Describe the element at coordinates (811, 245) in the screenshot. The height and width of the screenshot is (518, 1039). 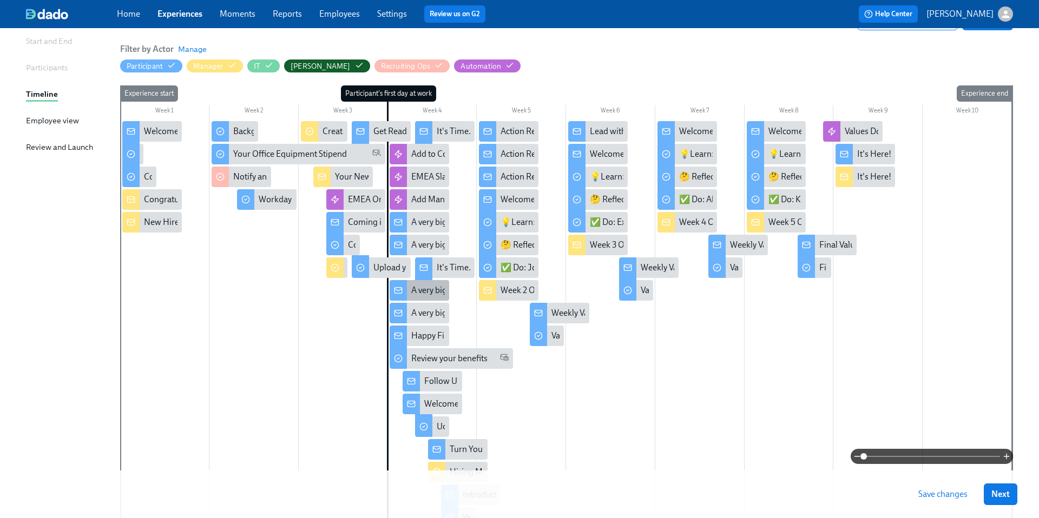
I see `div: Weekly Values Reflection -- Relentless Focus` at that location.